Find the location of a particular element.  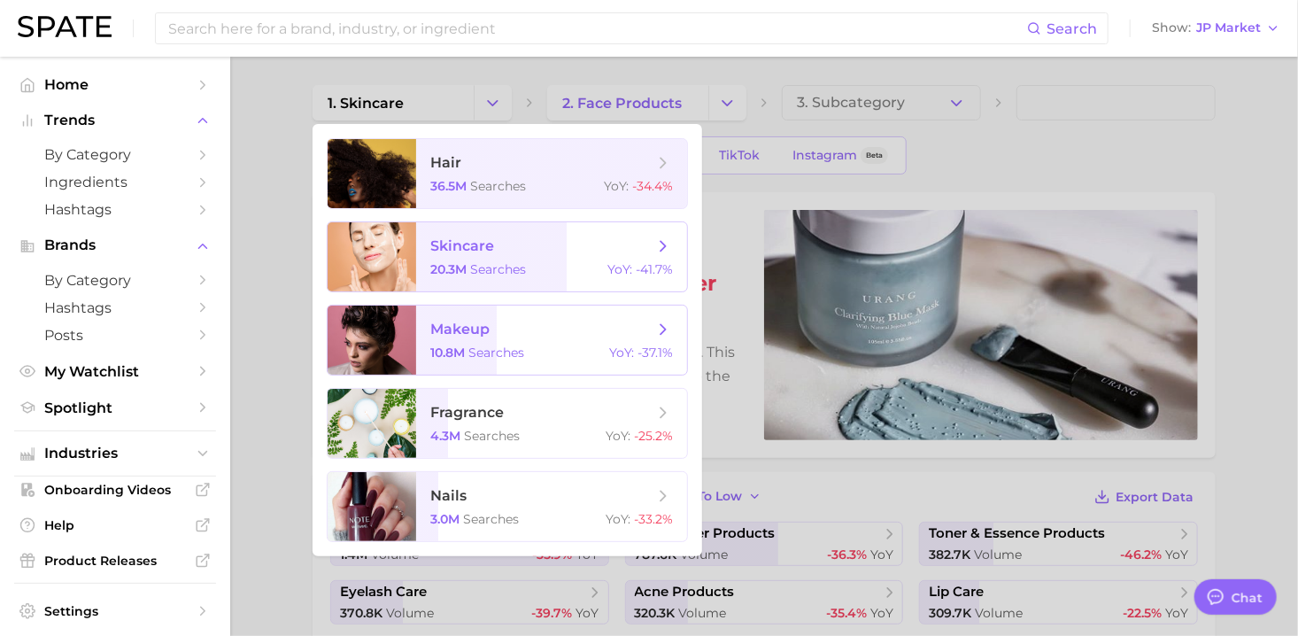

span: -37.1% is located at coordinates (655, 352).